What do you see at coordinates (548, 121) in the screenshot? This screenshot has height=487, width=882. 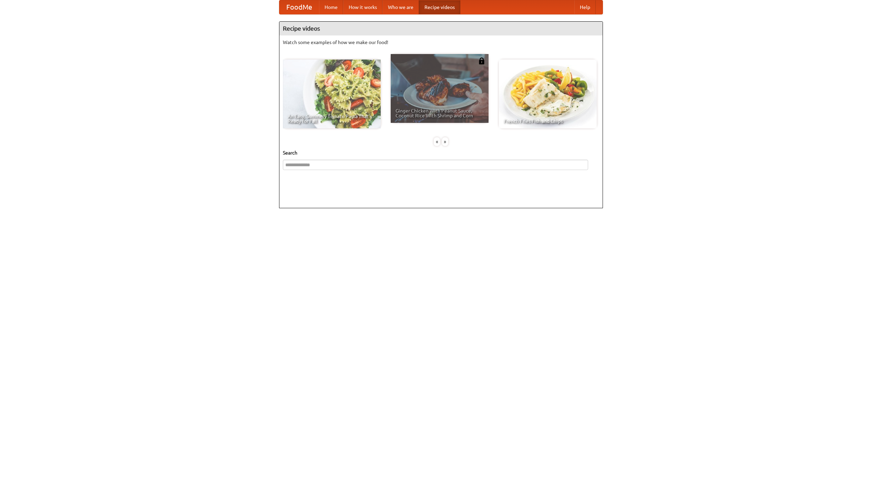 I see `span: French Fries Fish and Chips` at bounding box center [548, 121].